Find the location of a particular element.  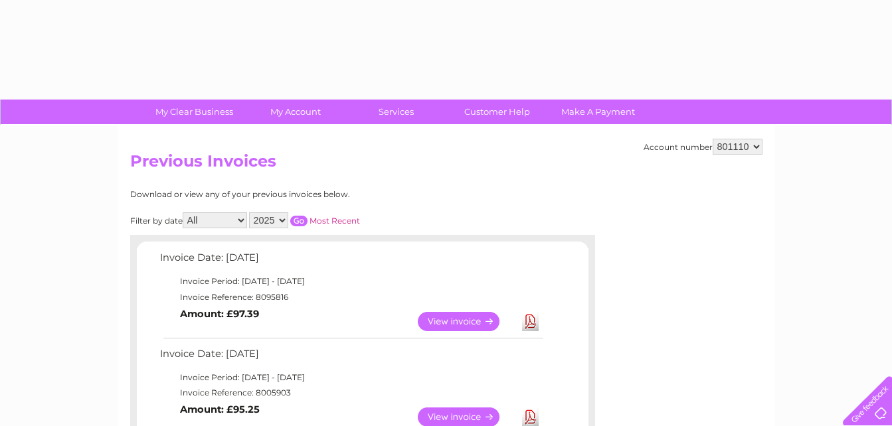

div: Account number is located at coordinates (703, 147).